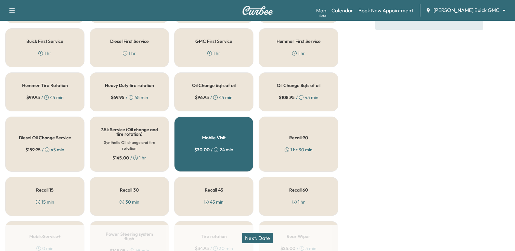  Describe the element at coordinates (298, 190) in the screenshot. I see `h5: Recall 60` at that location.